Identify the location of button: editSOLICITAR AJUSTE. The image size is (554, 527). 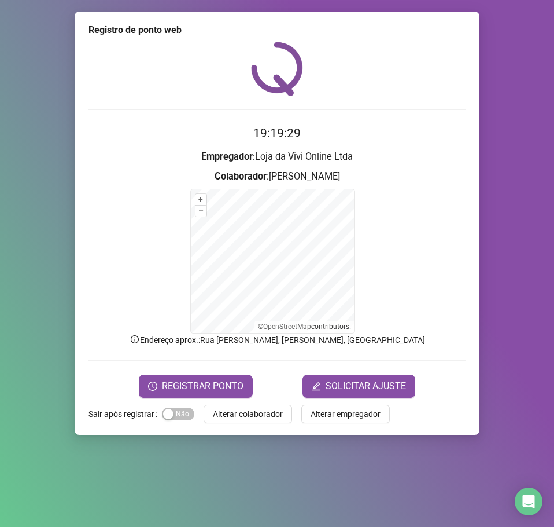
(359, 386).